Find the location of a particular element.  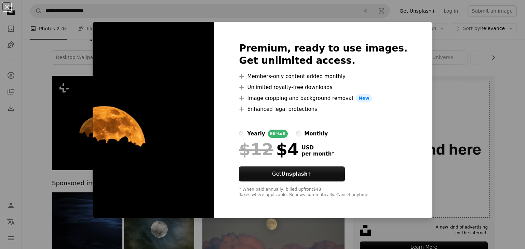

li: Enhanced legal protections is located at coordinates (323, 109).